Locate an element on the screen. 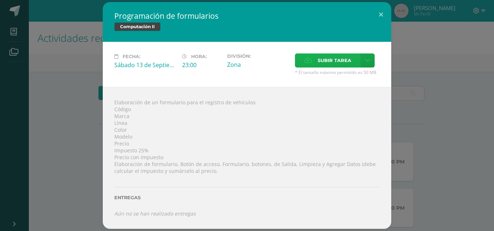  span: Subir tarea is located at coordinates (334, 60).